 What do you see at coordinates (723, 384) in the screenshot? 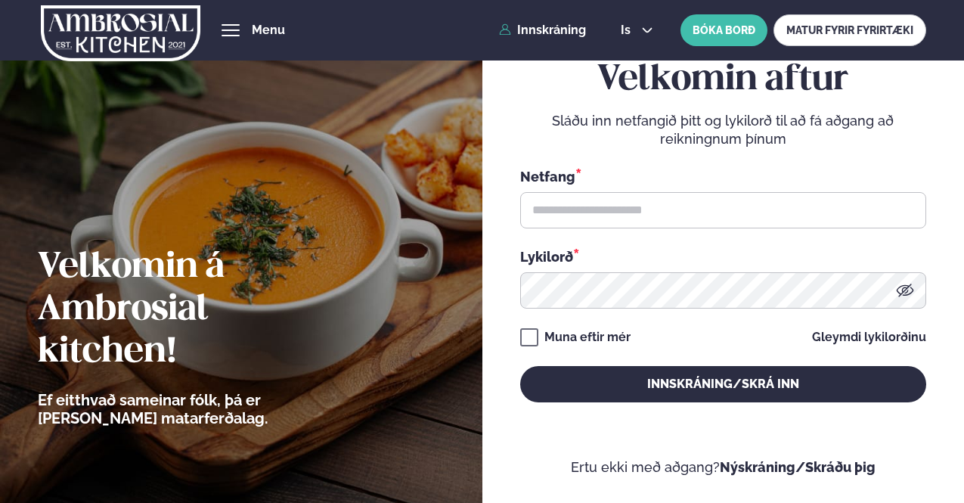
I see `button: Innskráning/Skrá inn` at bounding box center [723, 384].